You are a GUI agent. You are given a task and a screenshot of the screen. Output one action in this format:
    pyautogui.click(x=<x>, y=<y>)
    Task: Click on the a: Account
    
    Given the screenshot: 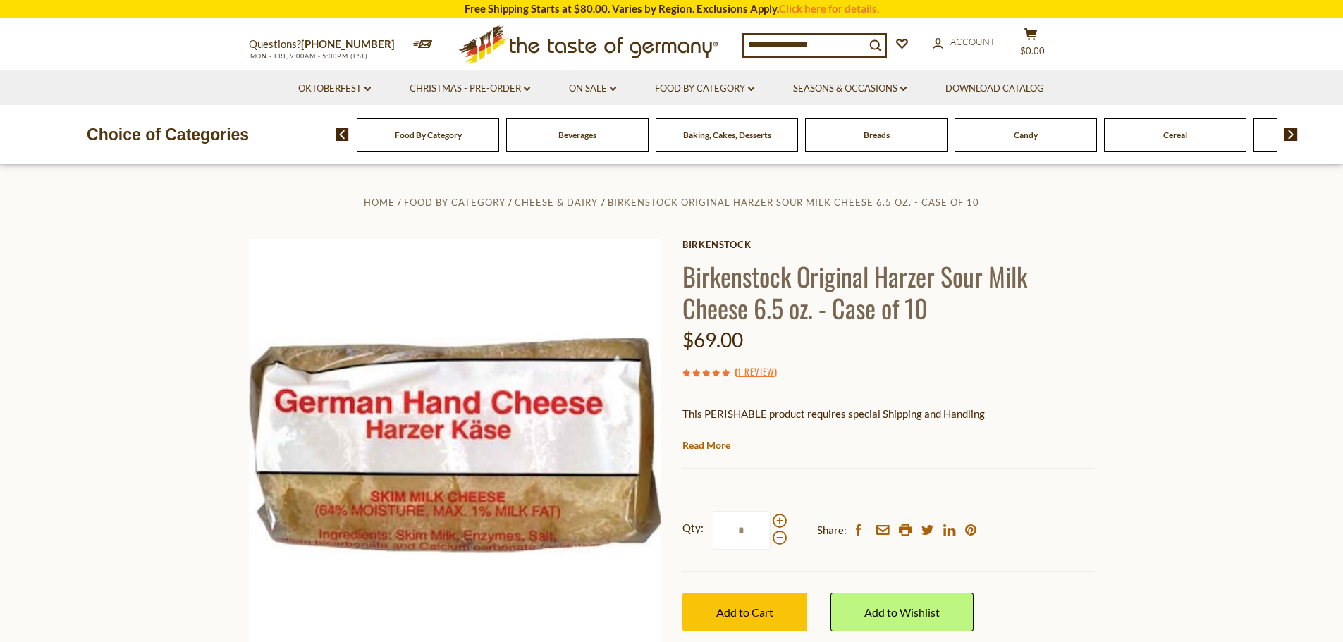 What is the action you would take?
    pyautogui.click(x=964, y=42)
    